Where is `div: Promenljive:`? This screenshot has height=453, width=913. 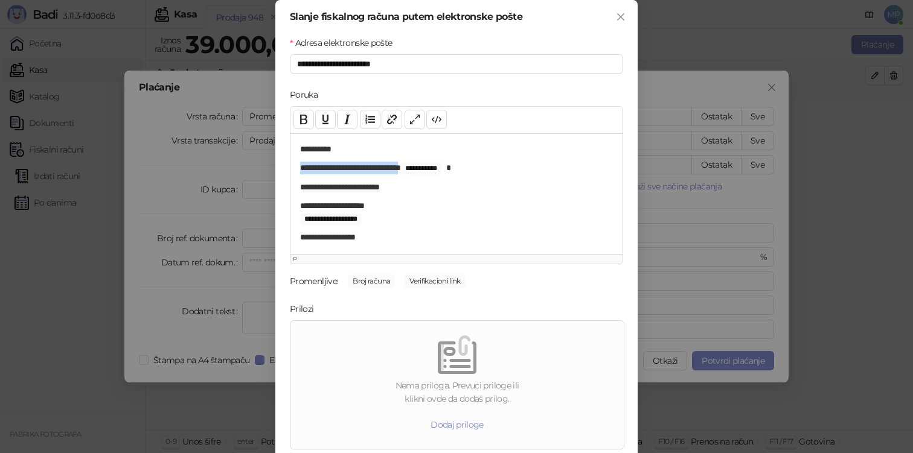
div: Promenljive: is located at coordinates (314, 281).